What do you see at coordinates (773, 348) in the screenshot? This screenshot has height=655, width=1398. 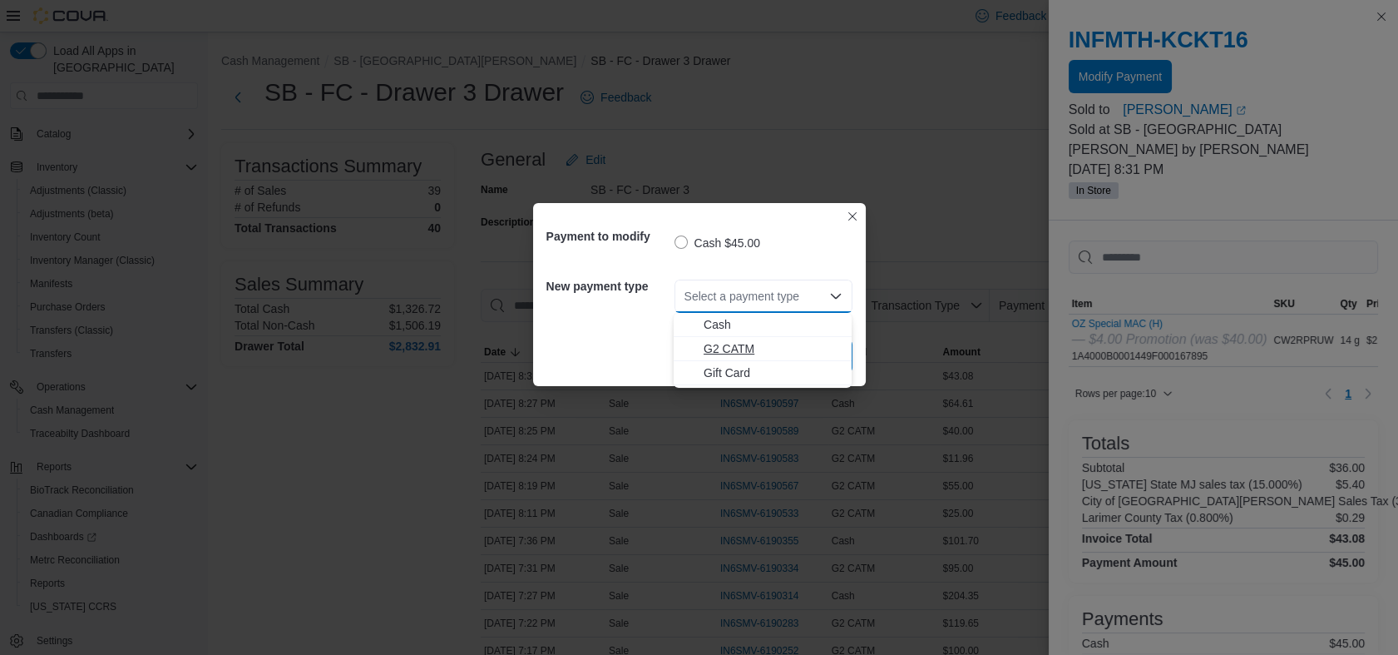 I see `span: G2 CATM` at bounding box center [773, 348].